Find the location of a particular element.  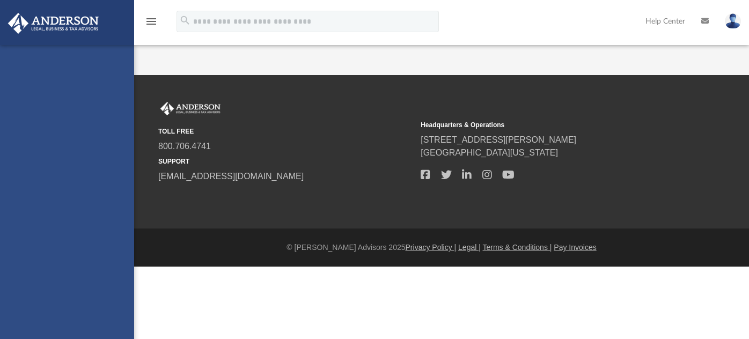

a: Legal | is located at coordinates (470, 247).